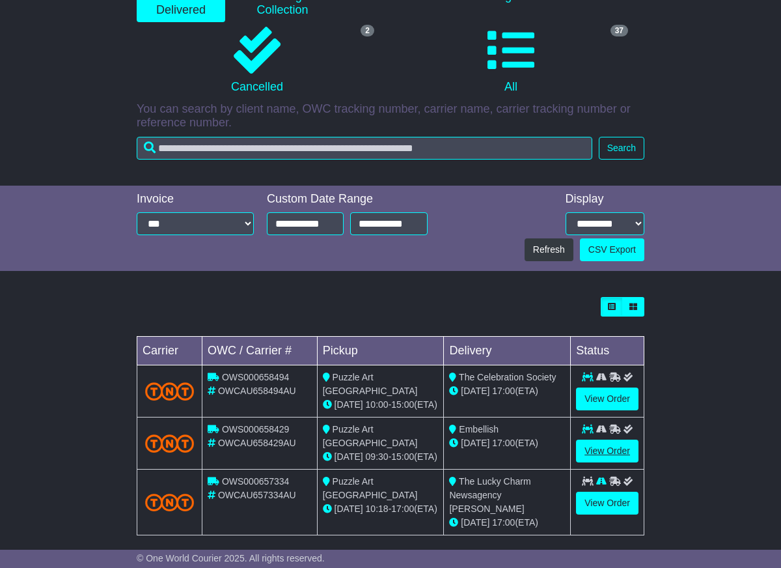 This screenshot has width=781, height=568. Describe the element at coordinates (230, 558) in the screenshot. I see `span: © One World Courier 2025. All rights reserved.` at that location.